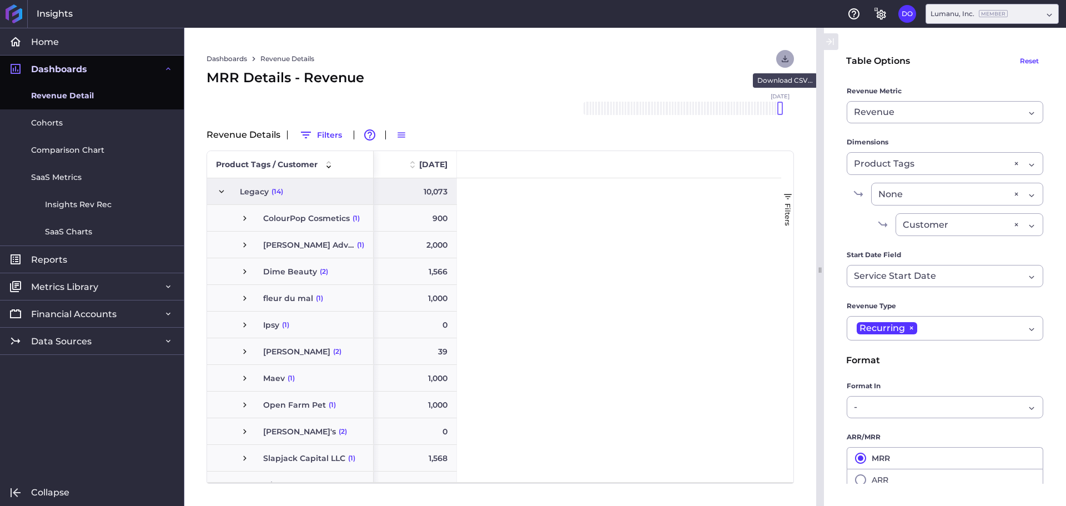 The image size is (1066, 506). What do you see at coordinates (874, 91) in the screenshot?
I see `span: Revenue Metric` at bounding box center [874, 91].